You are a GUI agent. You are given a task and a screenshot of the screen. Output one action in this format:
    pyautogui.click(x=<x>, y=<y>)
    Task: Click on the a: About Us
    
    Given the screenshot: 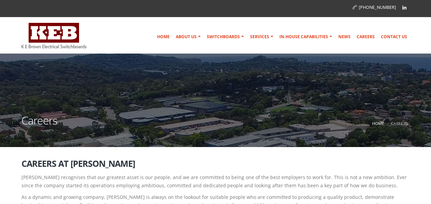 What is the action you would take?
    pyautogui.click(x=188, y=37)
    